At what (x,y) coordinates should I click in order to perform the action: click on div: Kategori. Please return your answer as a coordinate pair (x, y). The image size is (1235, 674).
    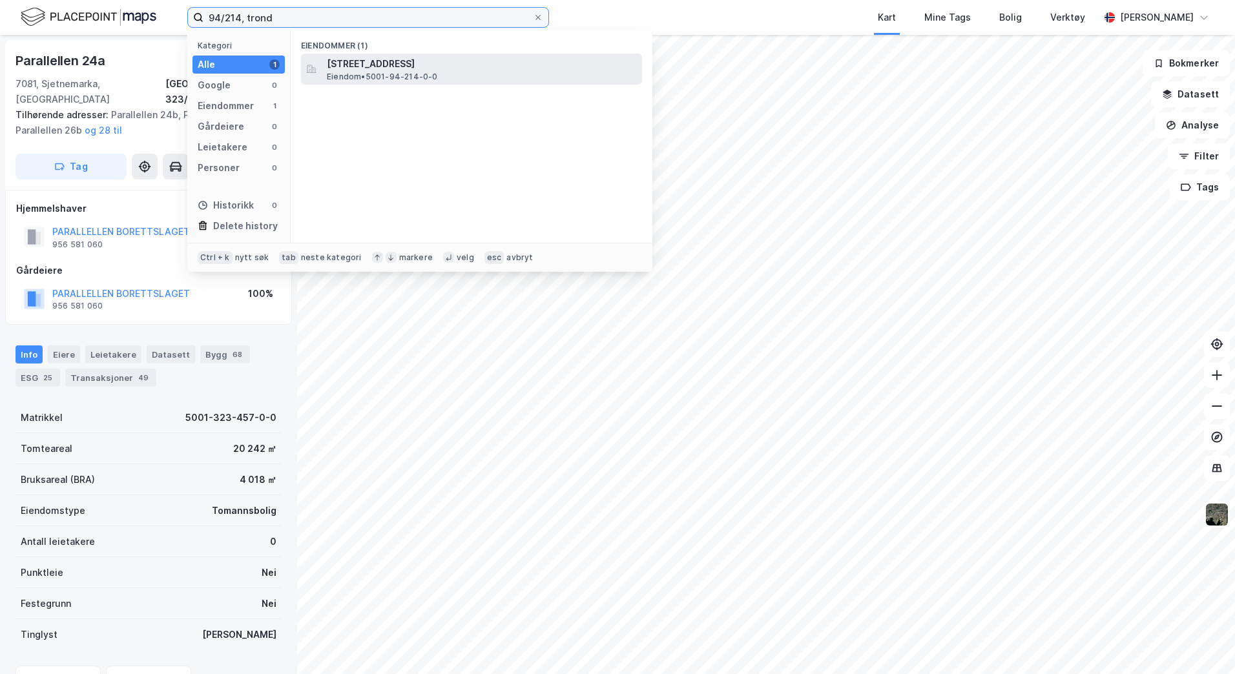
    Looking at the image, I should click on (241, 45).